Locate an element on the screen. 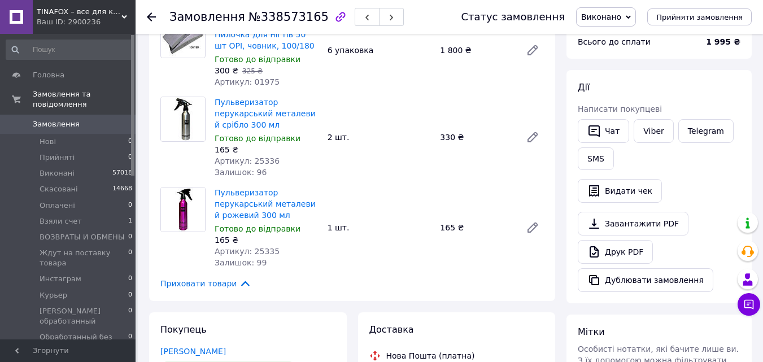 This screenshot has height=362, width=763. b: 1 995 ₴ is located at coordinates (723, 42).